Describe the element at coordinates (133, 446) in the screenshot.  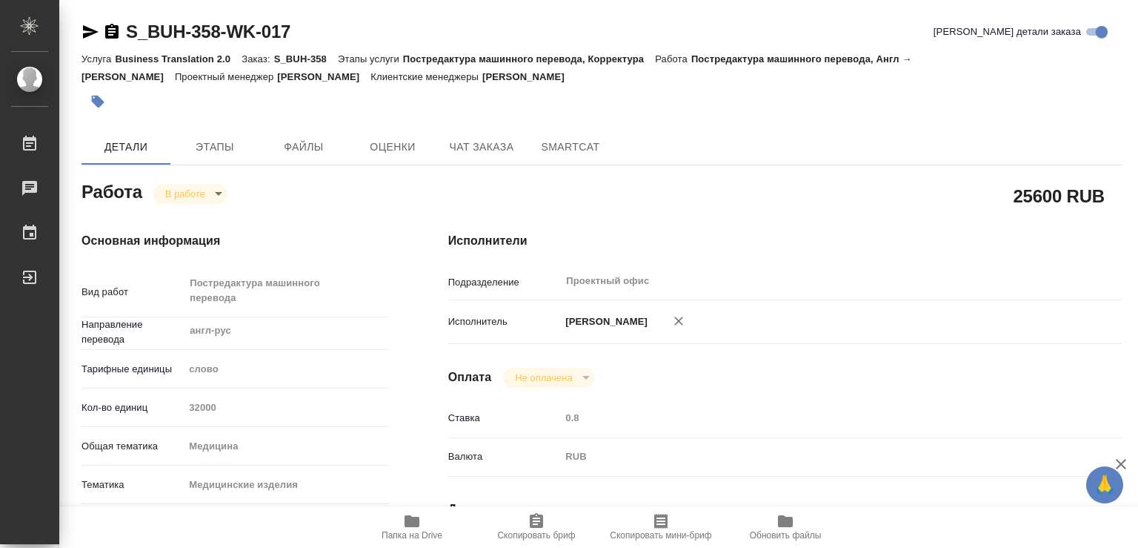
I see `p: Общая тематика` at that location.